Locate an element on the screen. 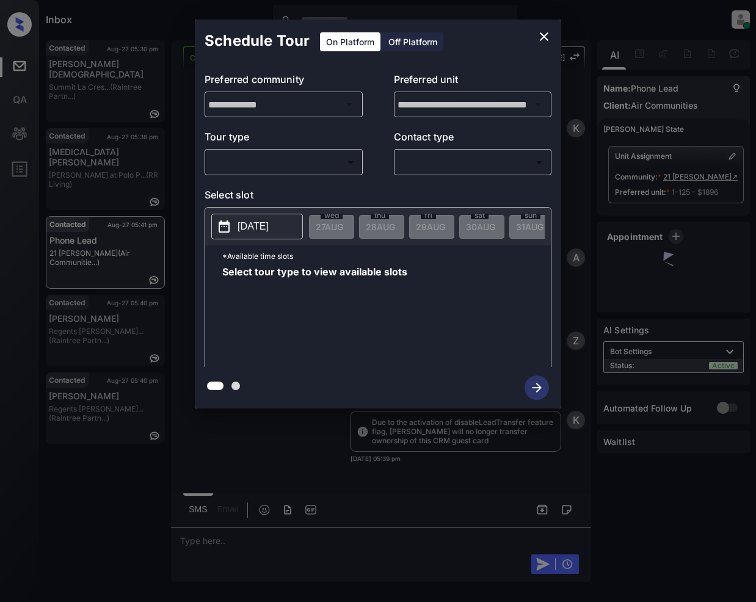  button: close is located at coordinates (544, 37).